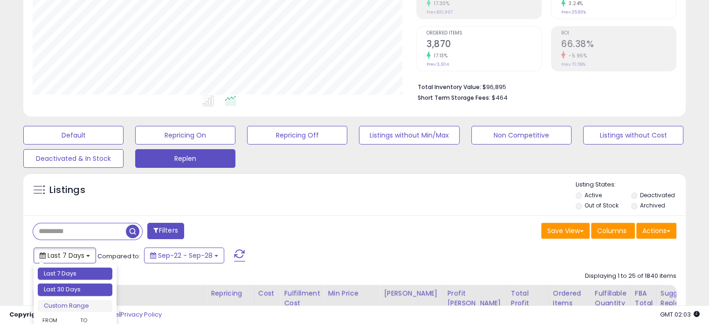 The image size is (709, 324). What do you see at coordinates (618, 45) in the screenshot?
I see `h2: 66.38%` at bounding box center [618, 45].